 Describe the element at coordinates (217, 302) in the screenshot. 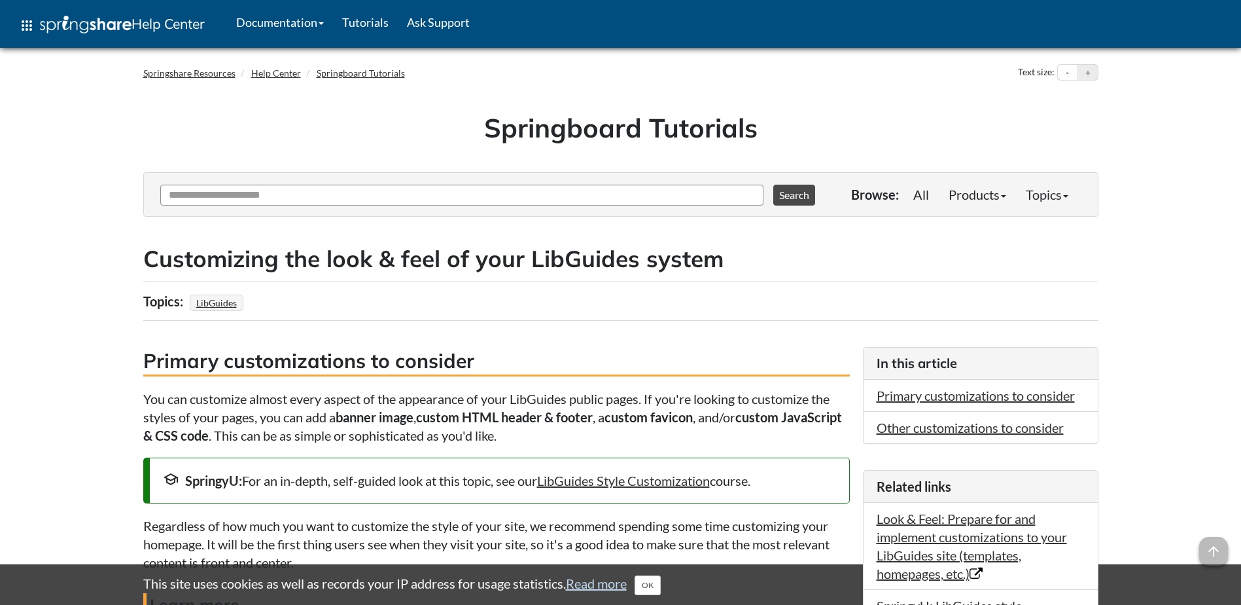

I see `a: LibGuides` at that location.